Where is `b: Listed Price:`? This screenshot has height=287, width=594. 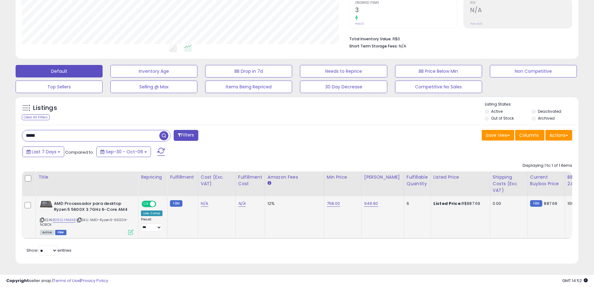
b: Listed Price: is located at coordinates (448, 203).